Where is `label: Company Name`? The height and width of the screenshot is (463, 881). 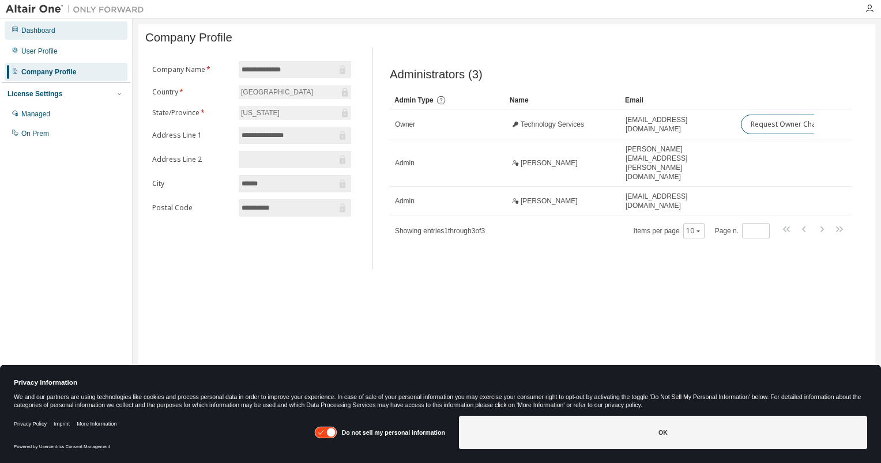
label: Company Name is located at coordinates (192, 70).